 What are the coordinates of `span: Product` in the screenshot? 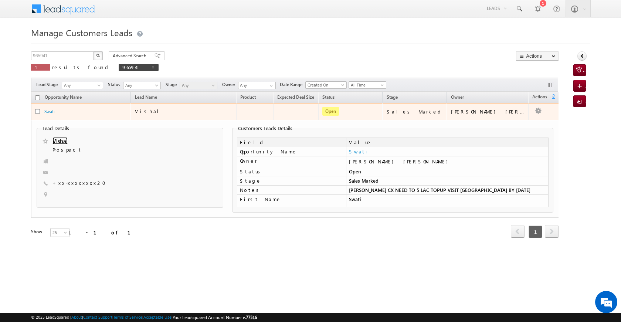 It's located at (248, 97).